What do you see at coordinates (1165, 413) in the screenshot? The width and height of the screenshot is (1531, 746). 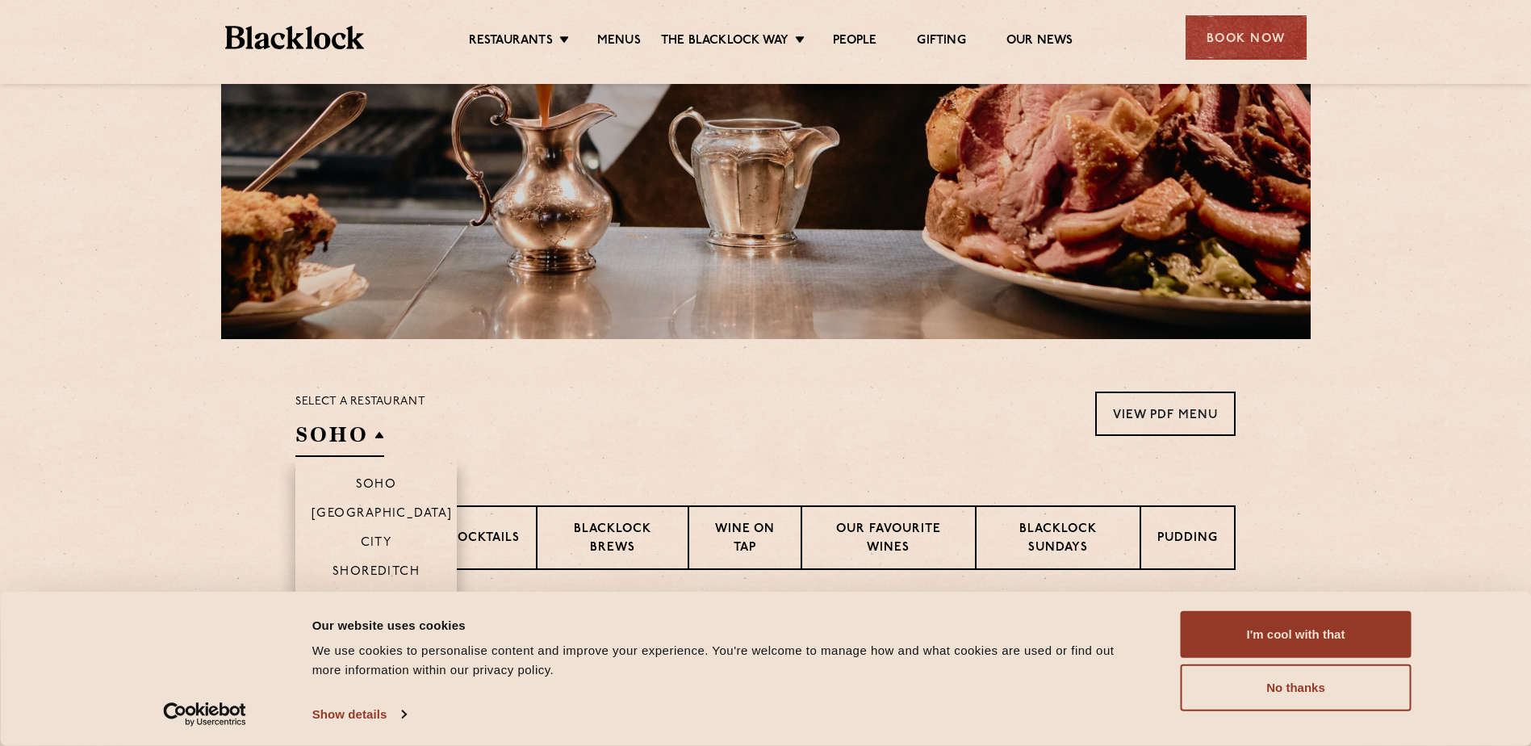 I see `a: View PDF Menu` at bounding box center [1165, 413].